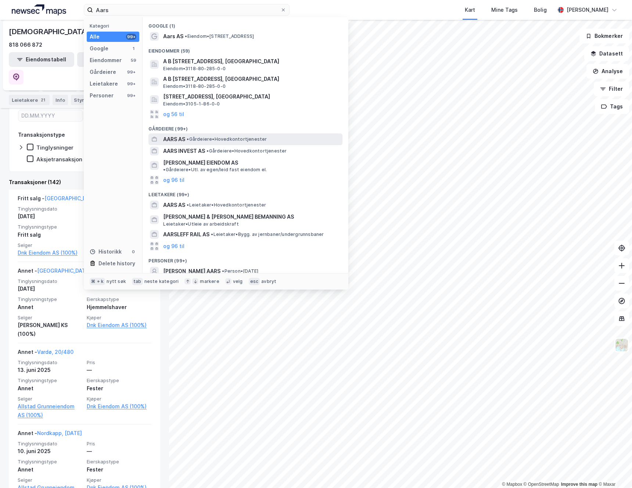  Describe the element at coordinates (606, 54) in the screenshot. I see `button: Datasett` at that location.